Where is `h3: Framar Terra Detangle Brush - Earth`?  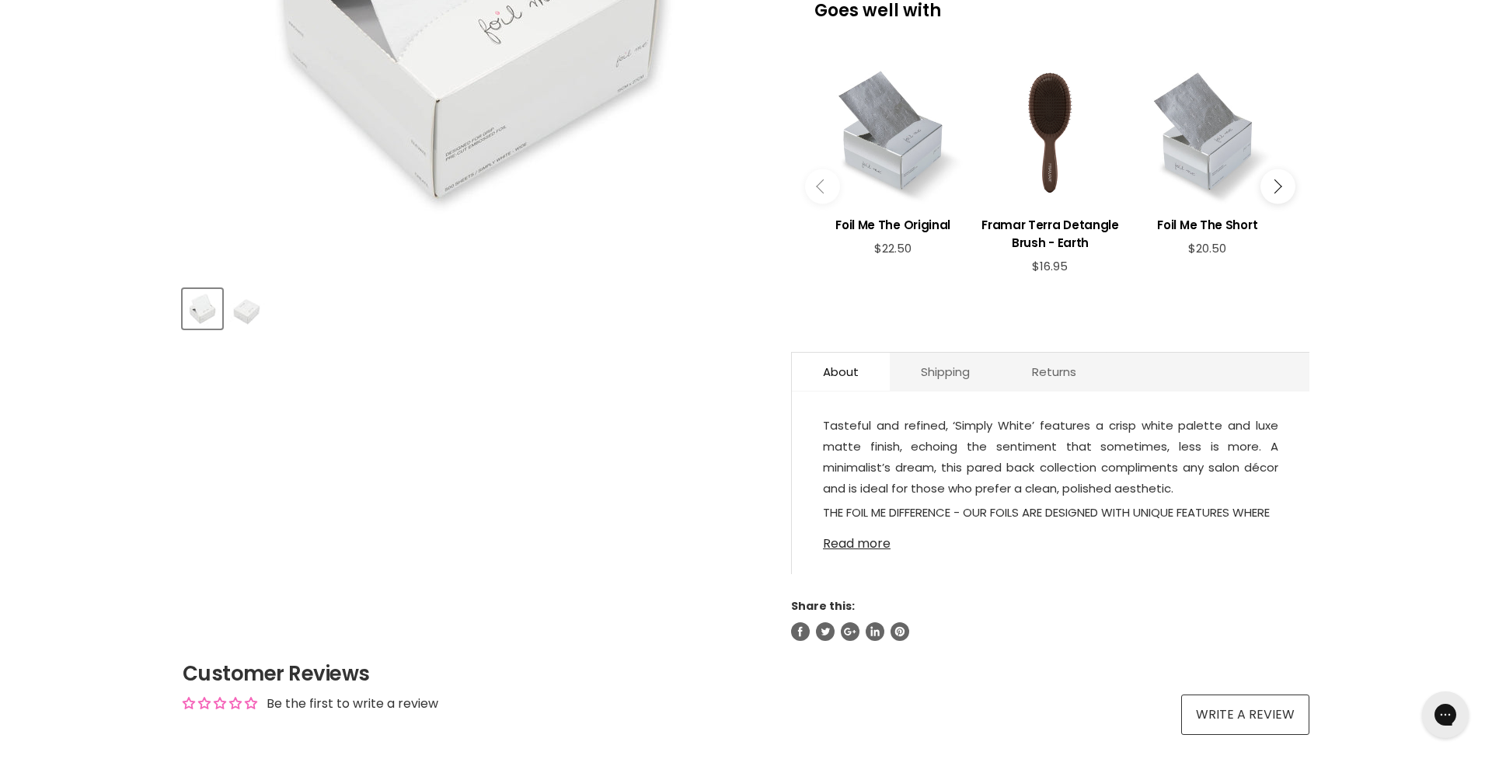 h3: Framar Terra Detangle Brush - Earth is located at coordinates (1050, 234).